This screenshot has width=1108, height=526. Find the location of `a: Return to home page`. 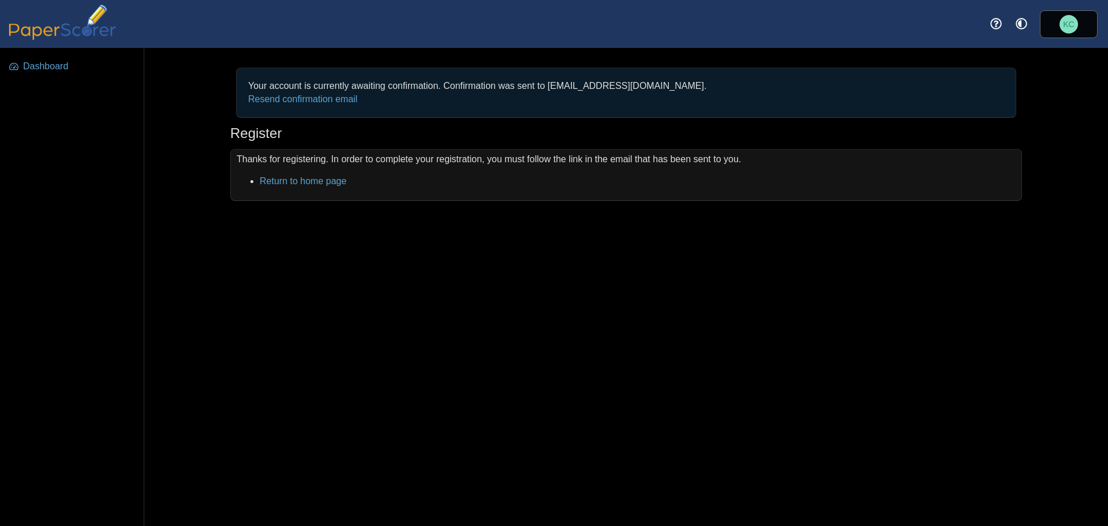

a: Return to home page is located at coordinates (303, 181).